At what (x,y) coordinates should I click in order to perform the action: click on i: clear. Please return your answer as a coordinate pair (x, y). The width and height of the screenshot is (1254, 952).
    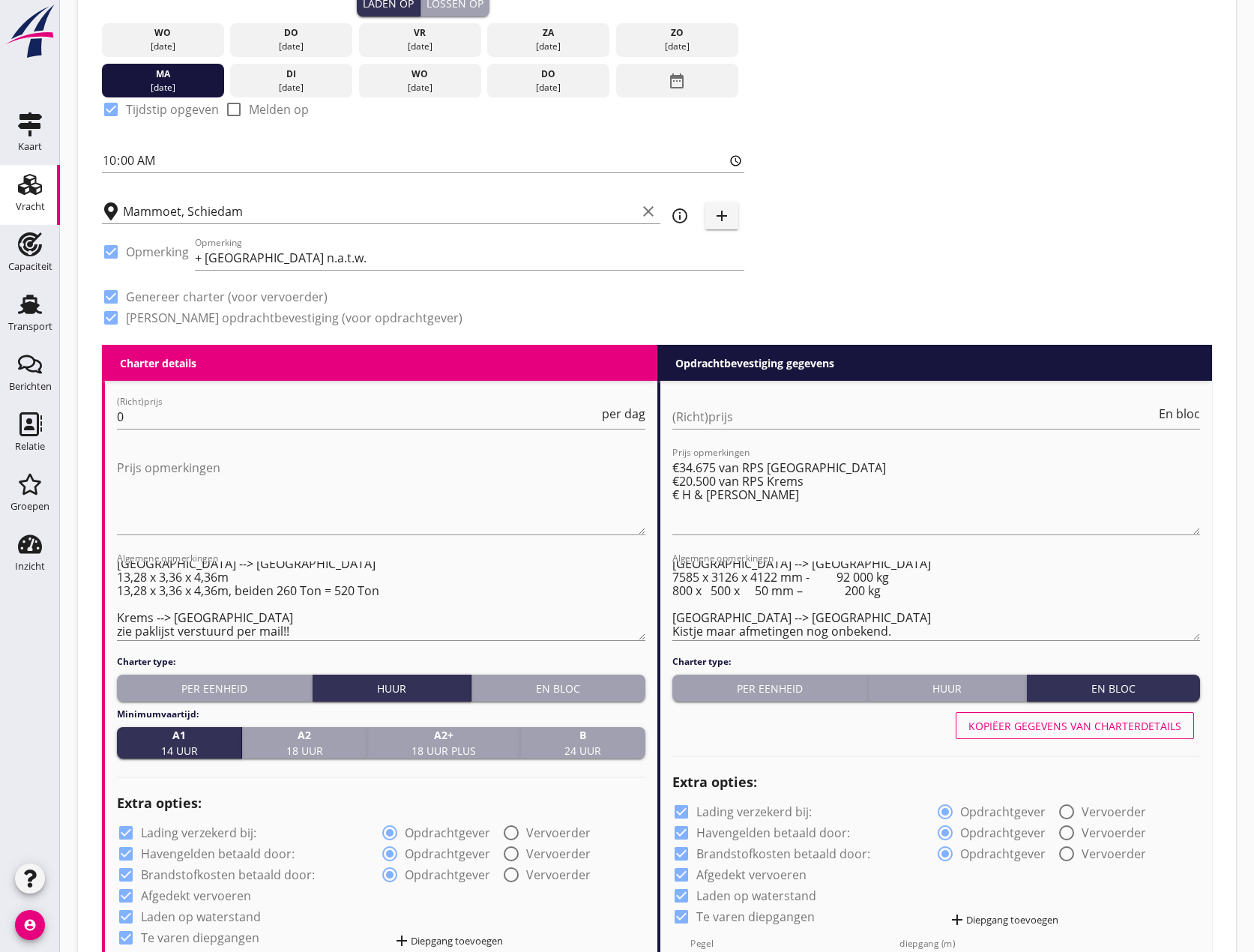
    Looking at the image, I should click on (648, 212).